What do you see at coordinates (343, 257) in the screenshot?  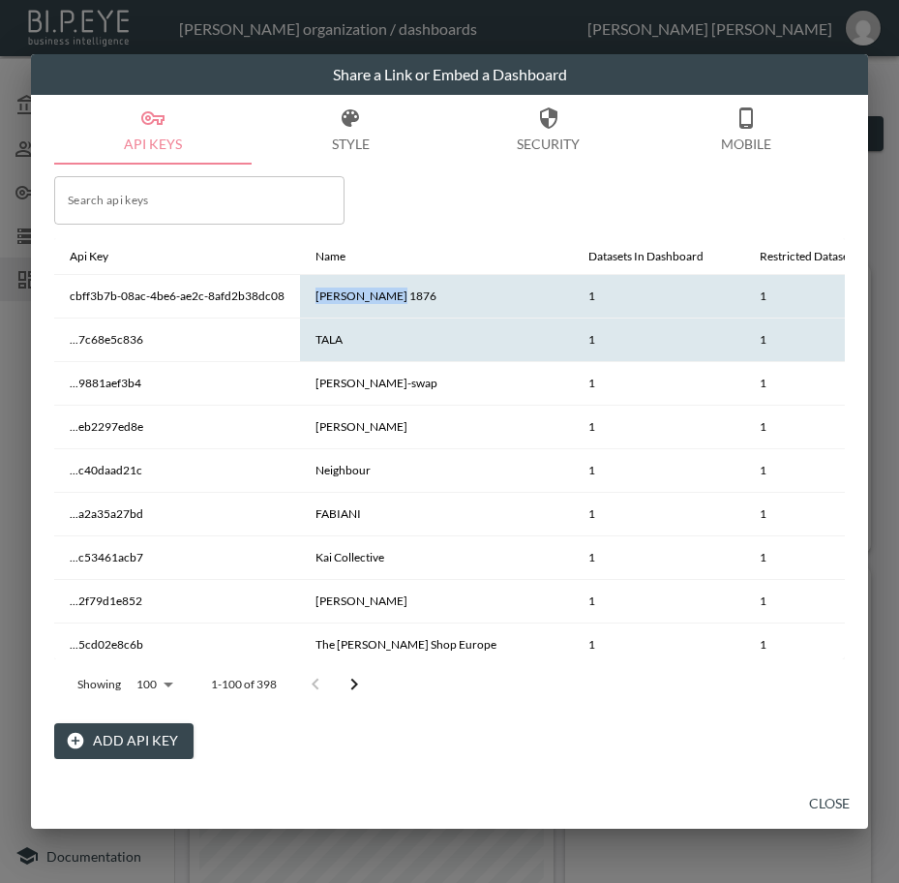 I see `span: Name` at bounding box center [343, 257].